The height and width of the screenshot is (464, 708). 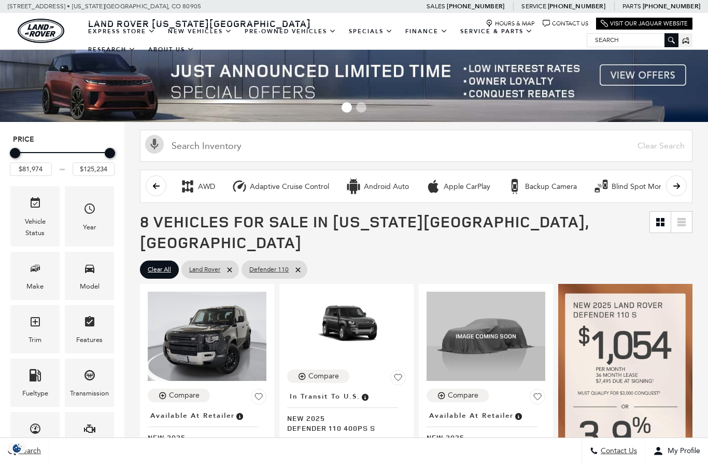 What do you see at coordinates (361, 107) in the screenshot?
I see `span: Go to slide 2` at bounding box center [361, 107].